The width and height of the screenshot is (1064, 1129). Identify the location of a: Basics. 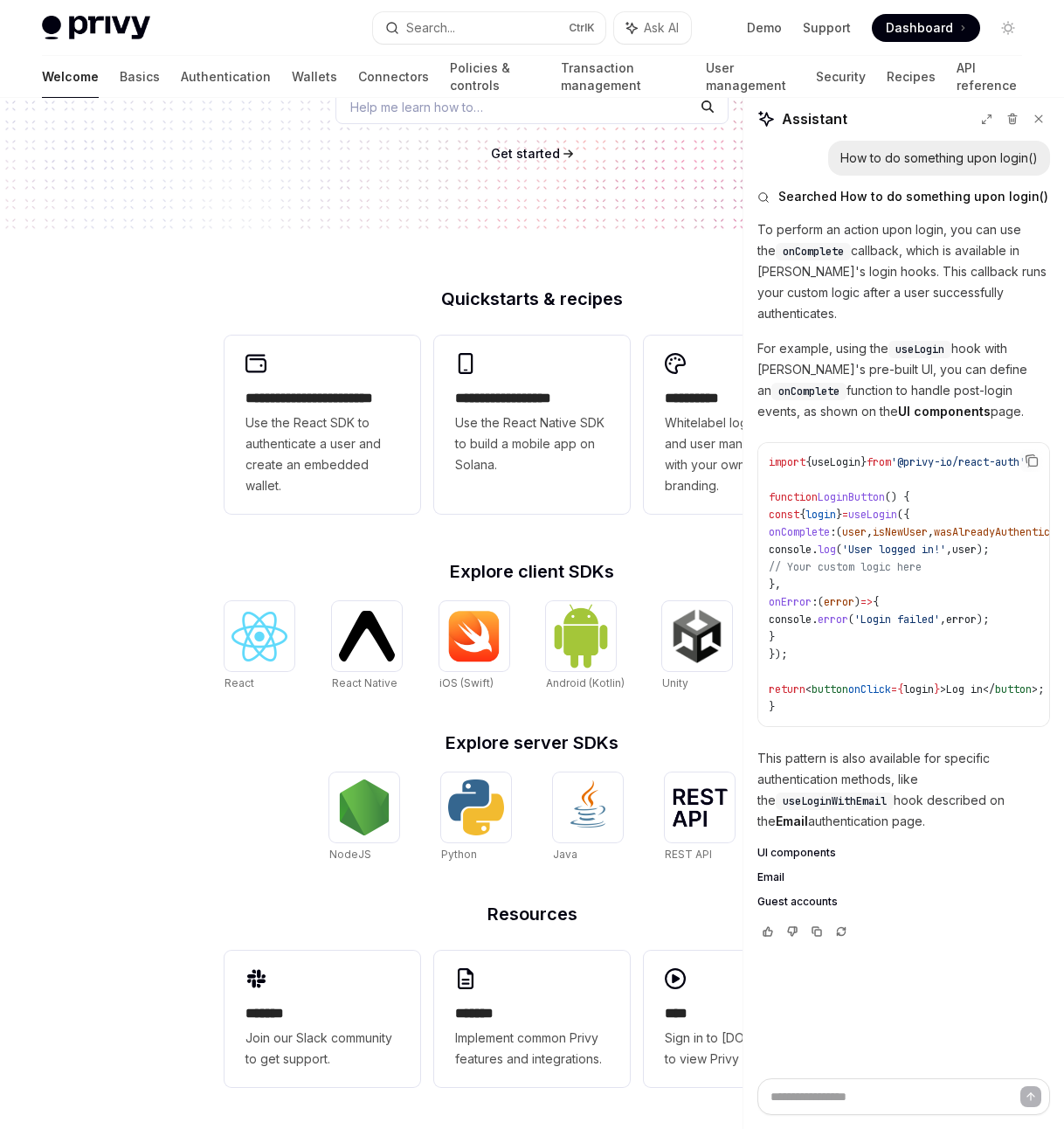
(140, 77).